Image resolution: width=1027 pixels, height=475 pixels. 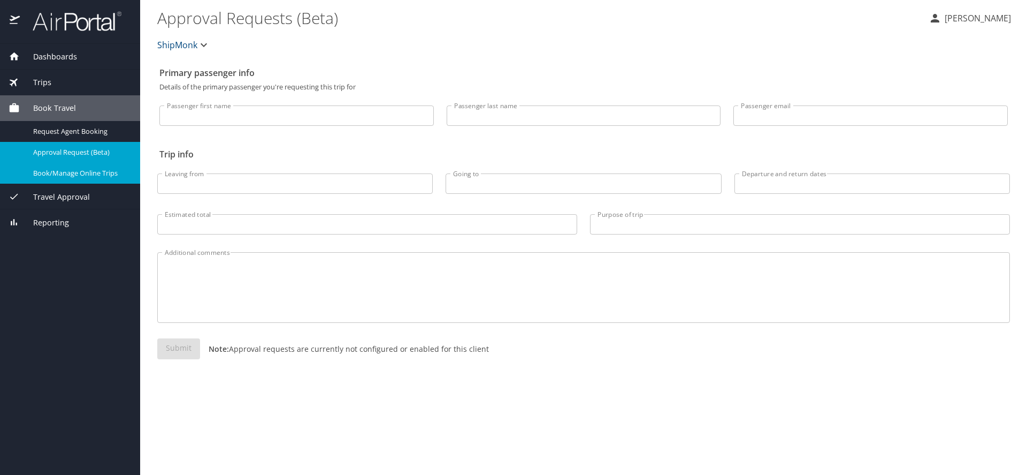 What do you see at coordinates (44, 223) in the screenshot?
I see `span: Reporting` at bounding box center [44, 223].